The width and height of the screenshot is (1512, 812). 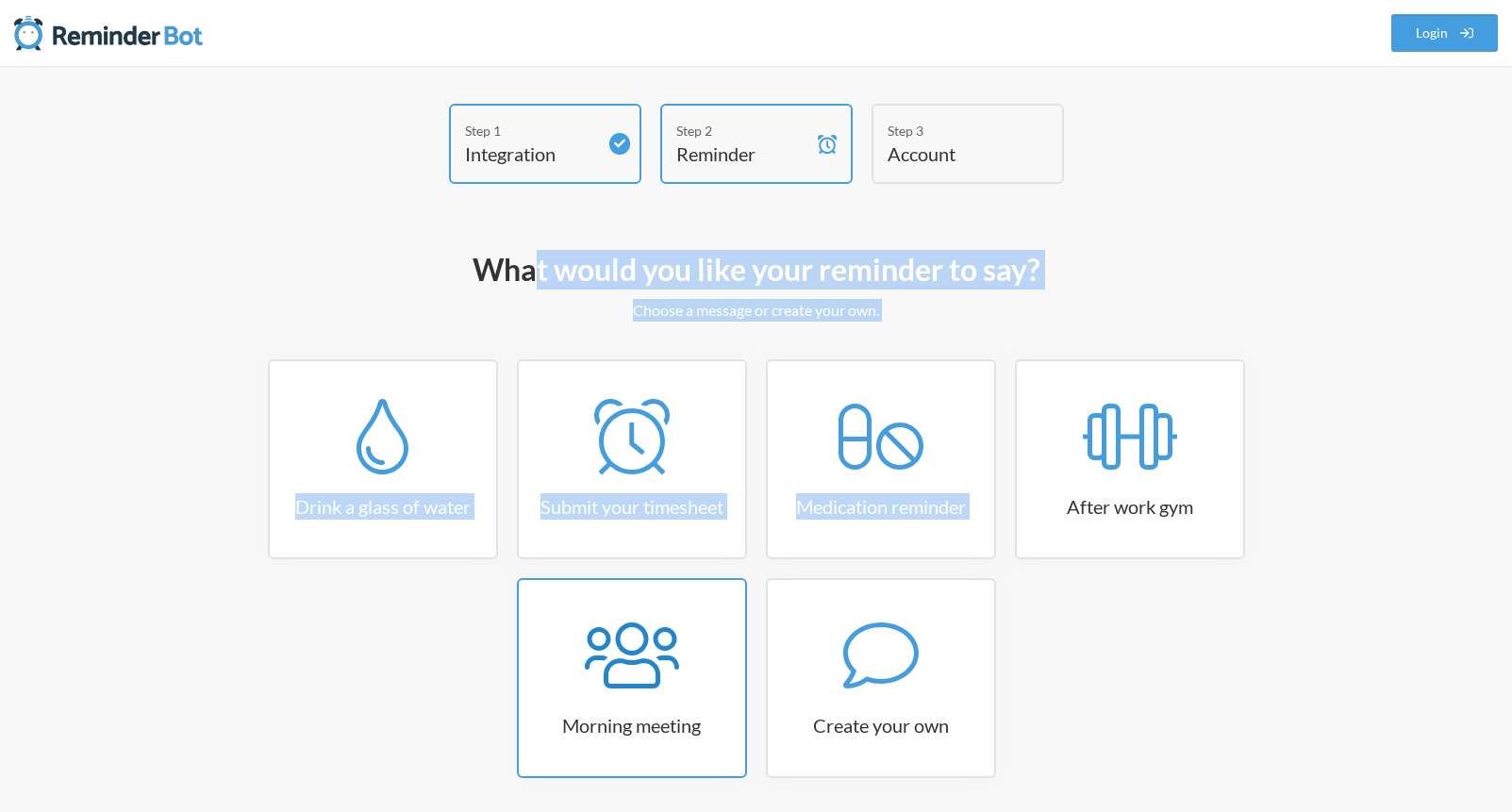 I want to click on a: Login, so click(x=1445, y=33).